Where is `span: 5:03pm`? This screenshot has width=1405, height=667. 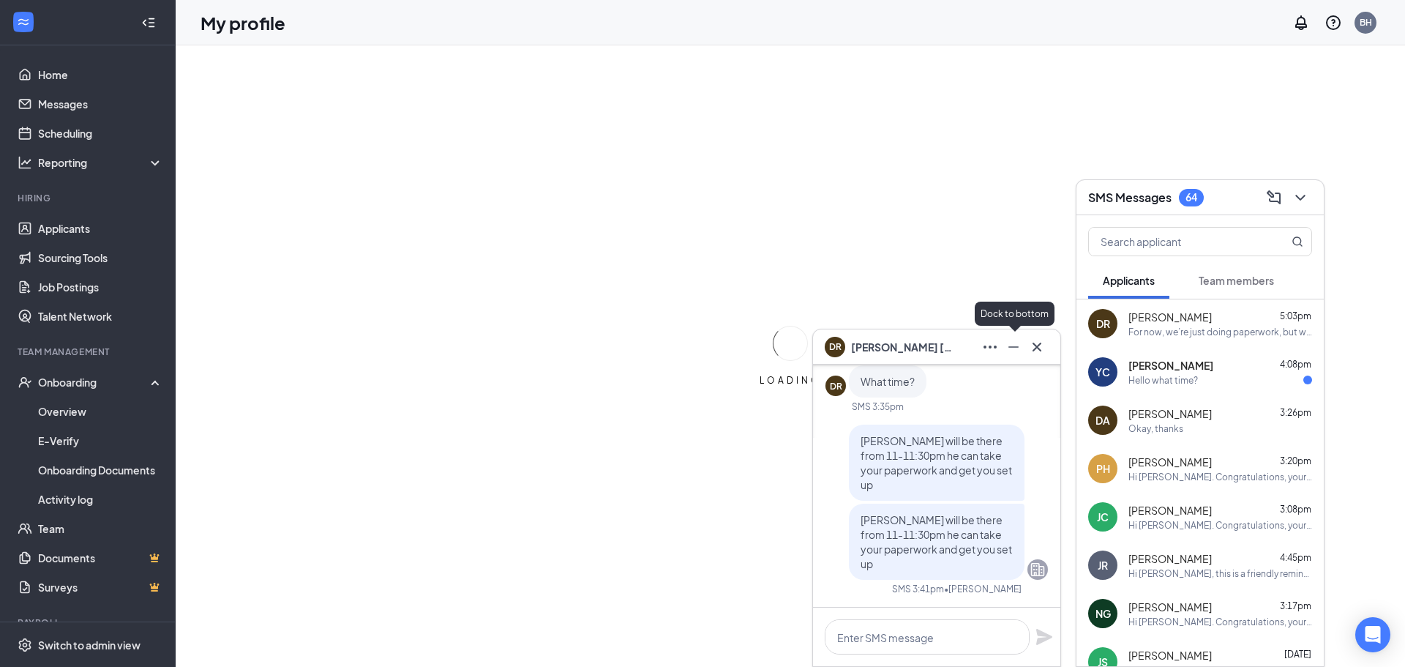
span: 5:03pm is located at coordinates (1295, 315).